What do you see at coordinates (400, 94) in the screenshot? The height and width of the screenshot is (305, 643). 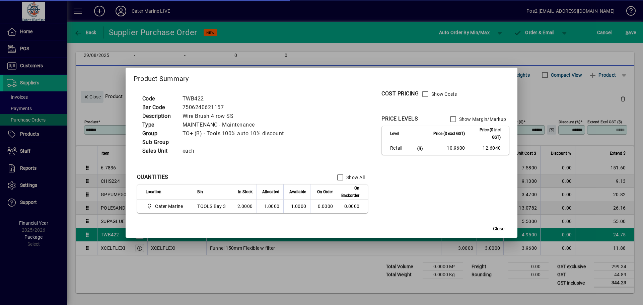 I see `div: COST PRICING` at bounding box center [400, 94].